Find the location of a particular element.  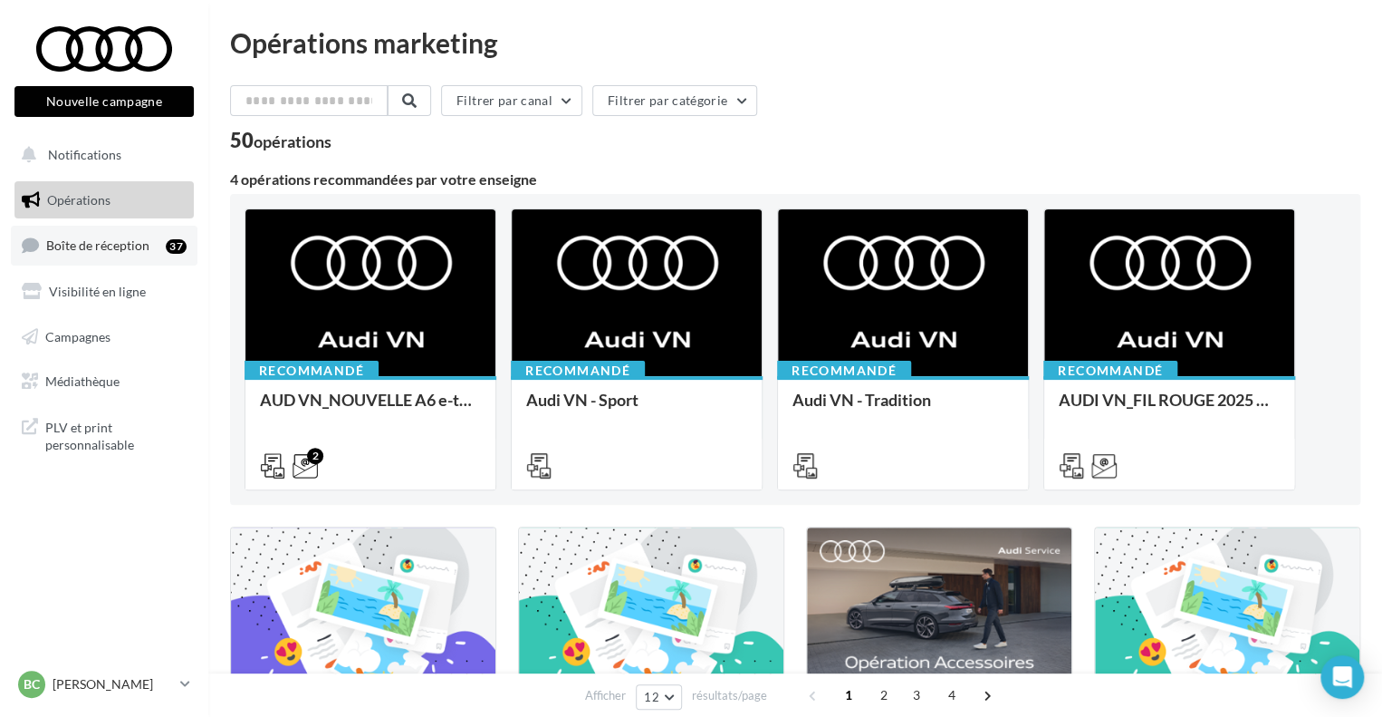

a: Boîte de réception37 is located at coordinates (104, 245).